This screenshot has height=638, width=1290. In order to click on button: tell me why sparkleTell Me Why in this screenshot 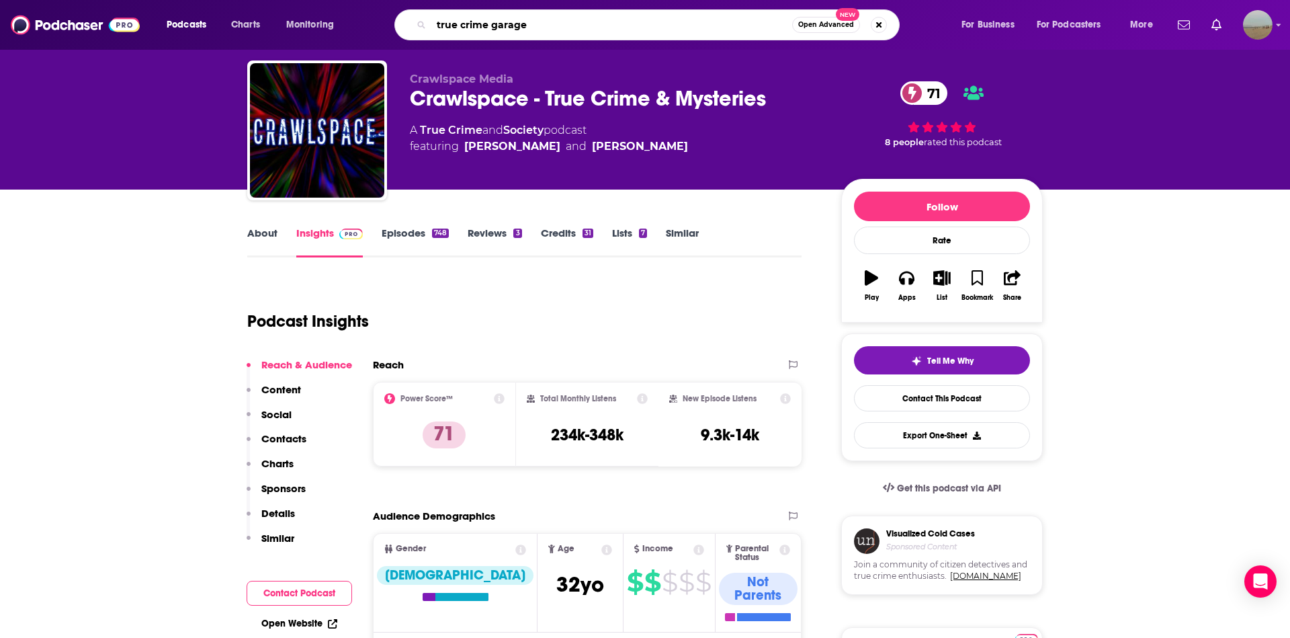, I will do `click(942, 360)`.